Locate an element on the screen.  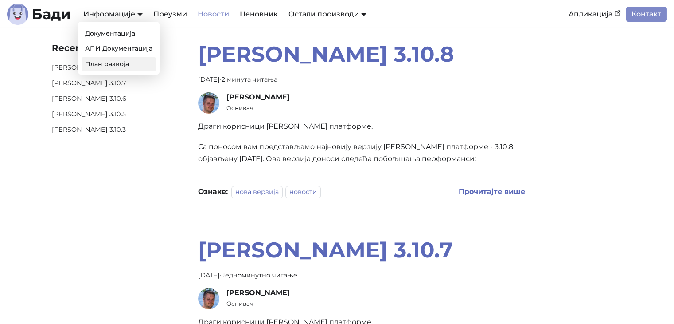
a: АПИ Документација is located at coordinates (119, 48).